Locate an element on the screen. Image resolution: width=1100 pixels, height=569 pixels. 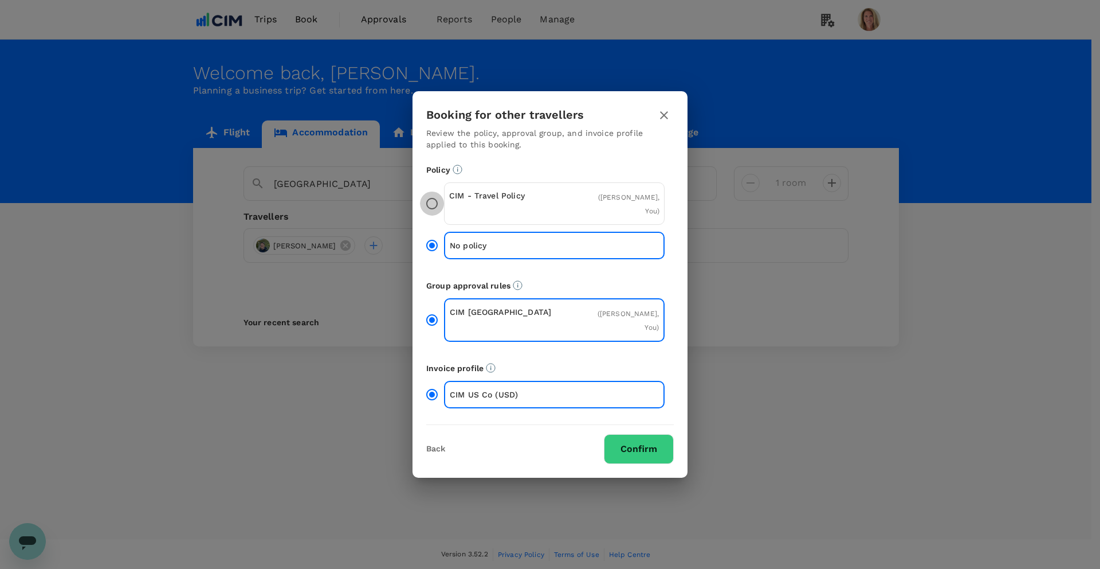
svg: The payment currency and company information are based on the selected invoice profile. is located at coordinates (491, 367).